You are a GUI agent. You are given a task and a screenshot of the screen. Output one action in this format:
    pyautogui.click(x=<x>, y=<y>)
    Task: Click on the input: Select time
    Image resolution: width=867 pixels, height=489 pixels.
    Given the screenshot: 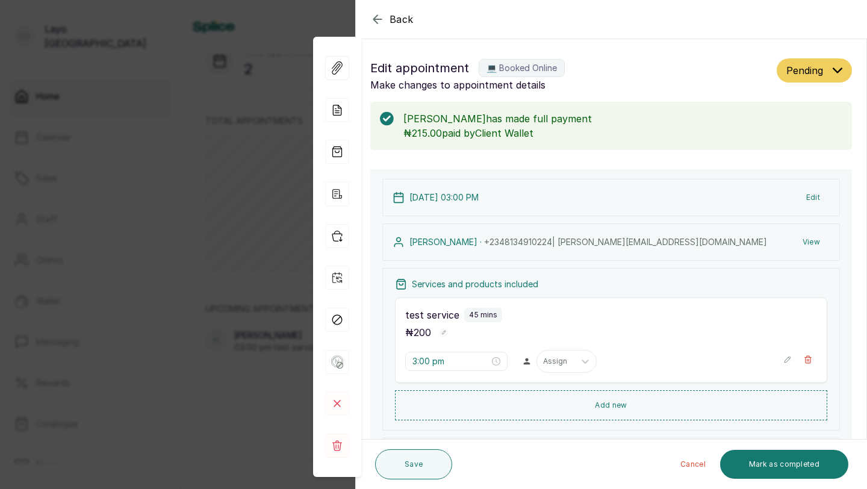 What is the action you would take?
    pyautogui.click(x=451, y=361)
    